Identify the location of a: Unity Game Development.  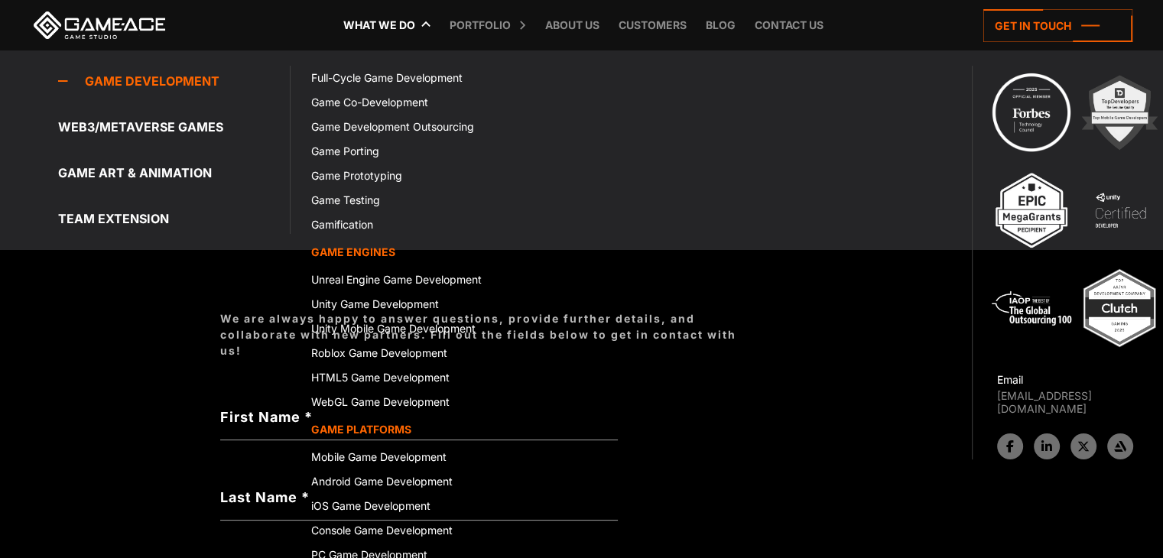
(402, 304).